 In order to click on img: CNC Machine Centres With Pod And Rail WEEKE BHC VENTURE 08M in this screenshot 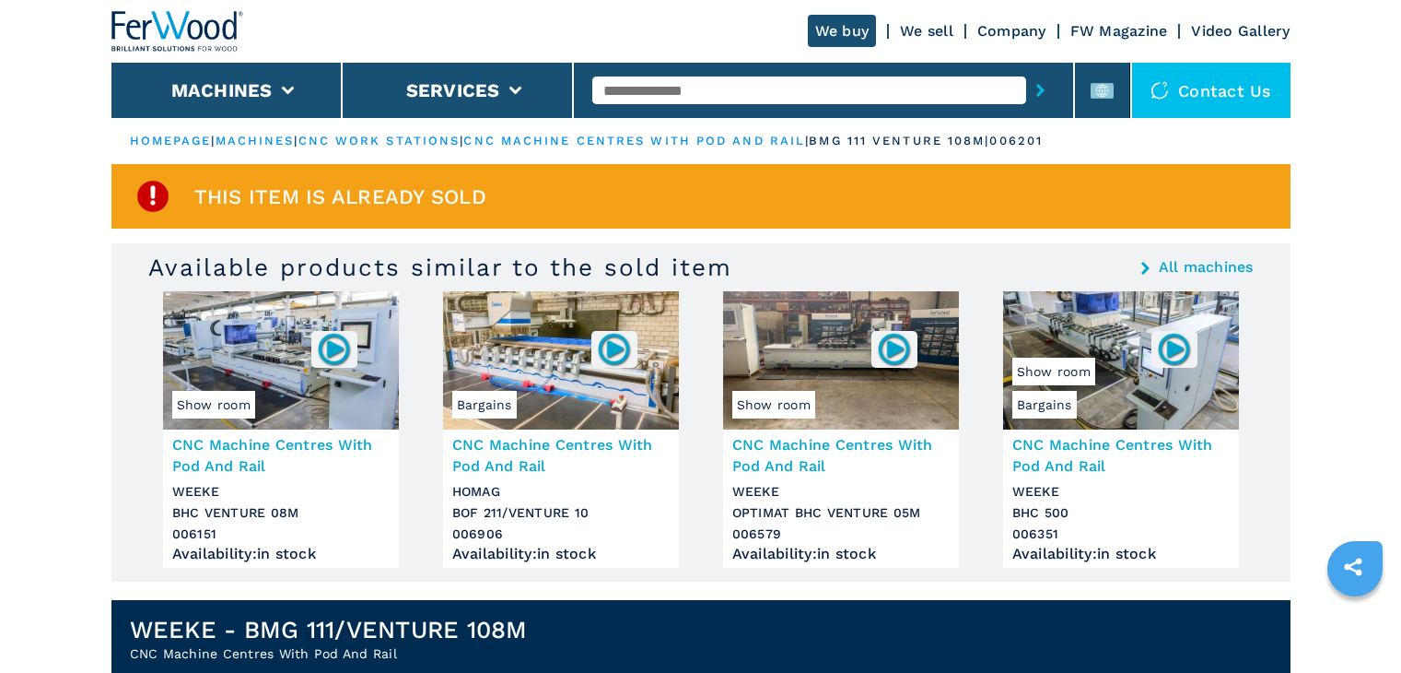, I will do `click(281, 360)`.